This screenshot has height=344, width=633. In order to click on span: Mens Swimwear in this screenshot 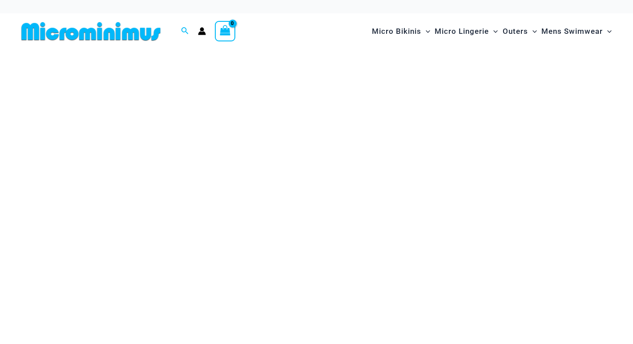, I will do `click(572, 31)`.